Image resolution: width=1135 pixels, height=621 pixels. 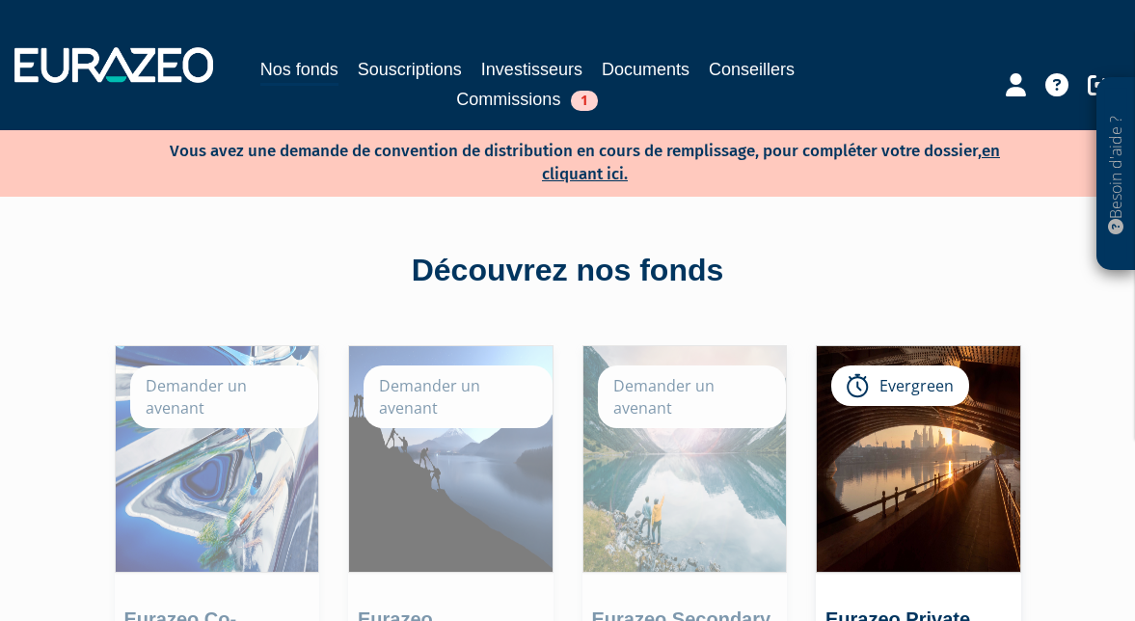 What do you see at coordinates (531, 69) in the screenshot?
I see `a: Investisseurs` at bounding box center [531, 69].